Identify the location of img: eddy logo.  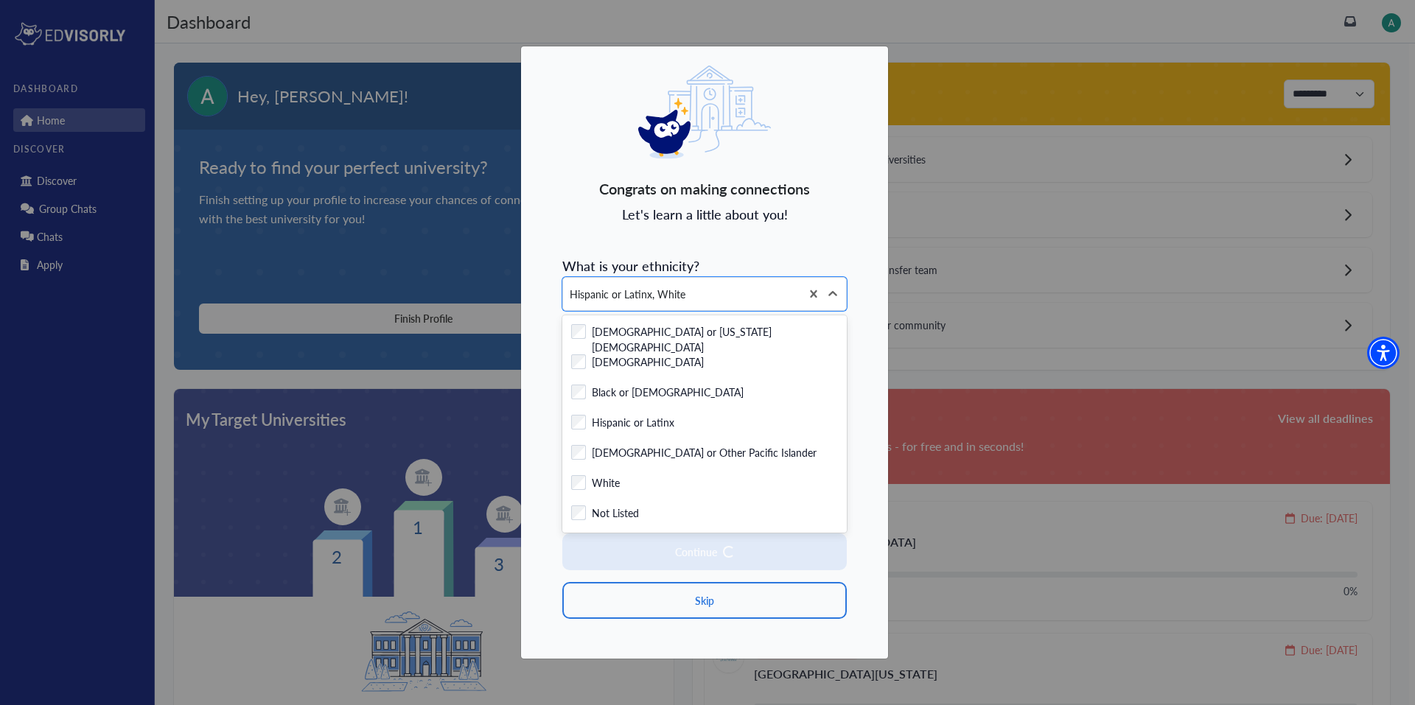
(705, 112).